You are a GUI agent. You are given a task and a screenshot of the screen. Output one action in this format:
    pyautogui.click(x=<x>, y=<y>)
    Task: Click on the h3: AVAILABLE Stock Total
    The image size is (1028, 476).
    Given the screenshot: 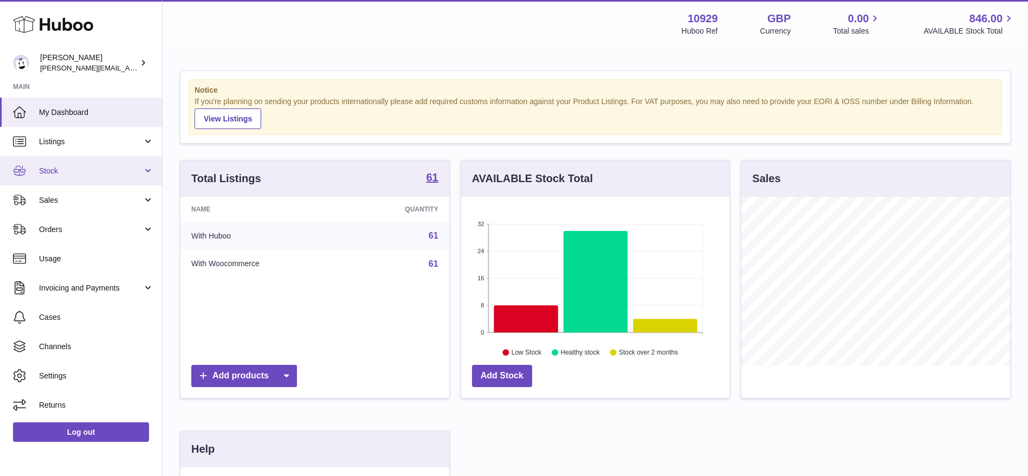 What is the action you would take?
    pyautogui.click(x=532, y=178)
    